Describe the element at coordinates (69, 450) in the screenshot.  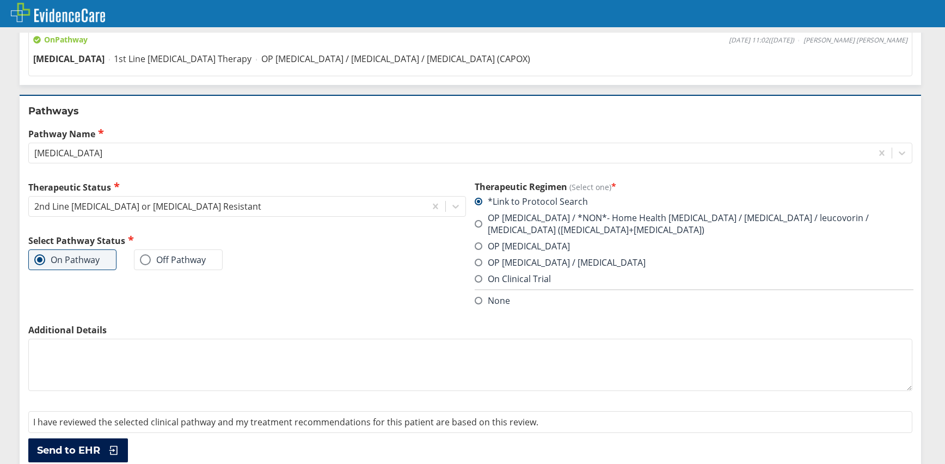
I see `span: Send to EHR` at that location.